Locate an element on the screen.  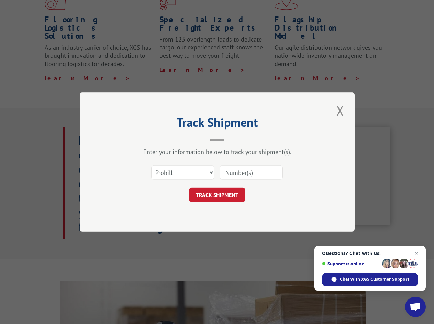
input: Number(s) is located at coordinates (251, 173).